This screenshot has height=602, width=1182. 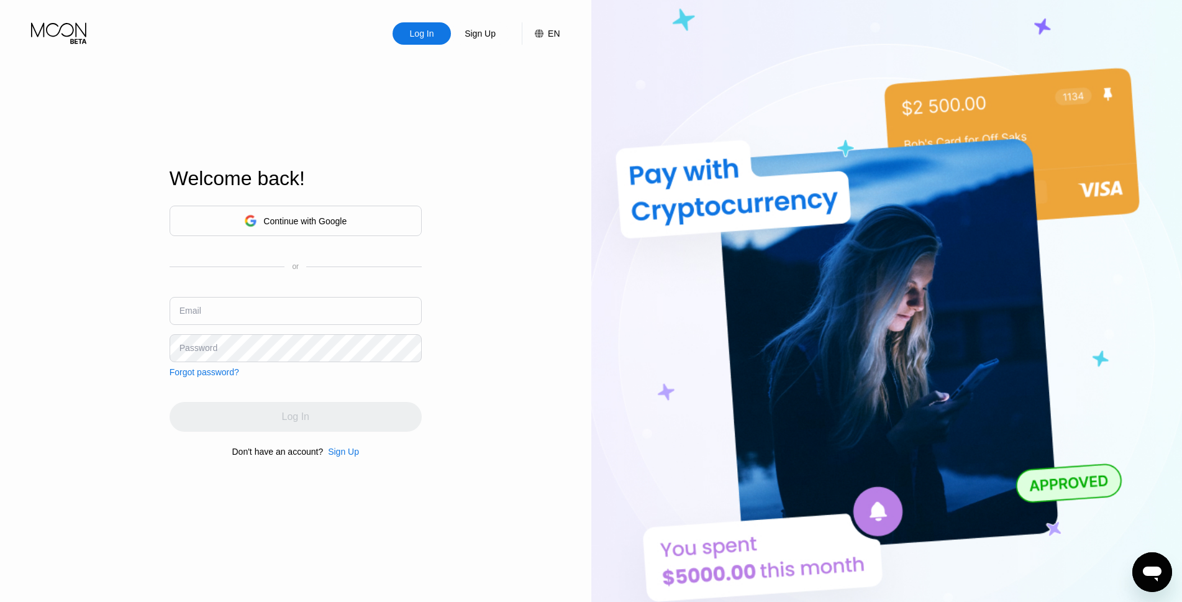 I want to click on div: or, so click(x=295, y=266).